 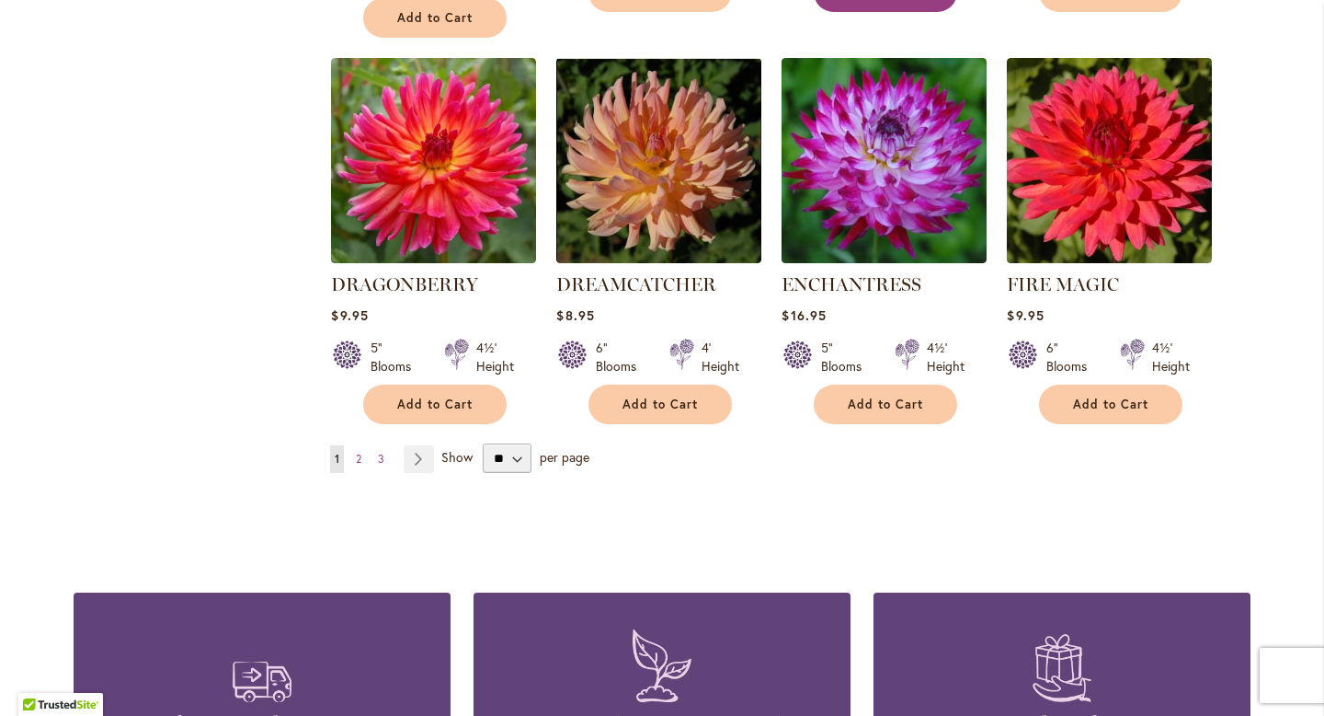 What do you see at coordinates (884, 160) in the screenshot?
I see `img: Enchantress` at bounding box center [884, 160].